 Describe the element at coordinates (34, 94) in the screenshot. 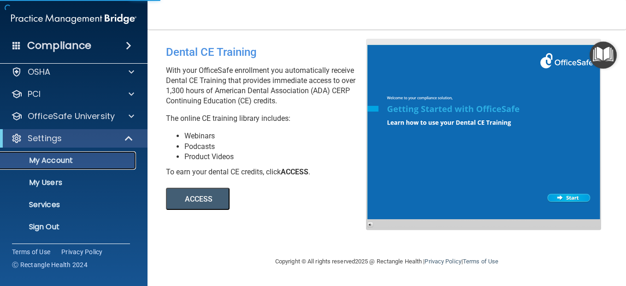

I see `p: PCI` at that location.